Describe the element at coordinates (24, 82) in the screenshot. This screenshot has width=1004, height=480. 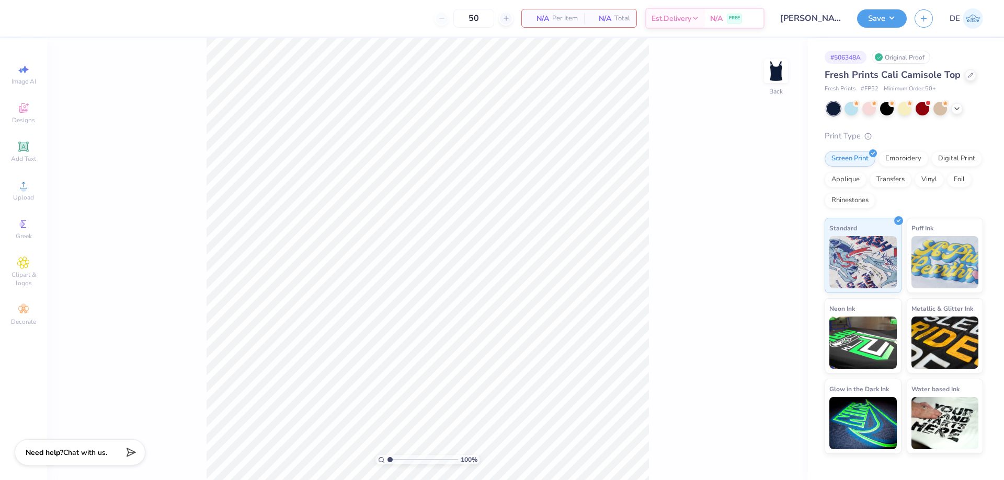
I see `span: Image AI` at that location.